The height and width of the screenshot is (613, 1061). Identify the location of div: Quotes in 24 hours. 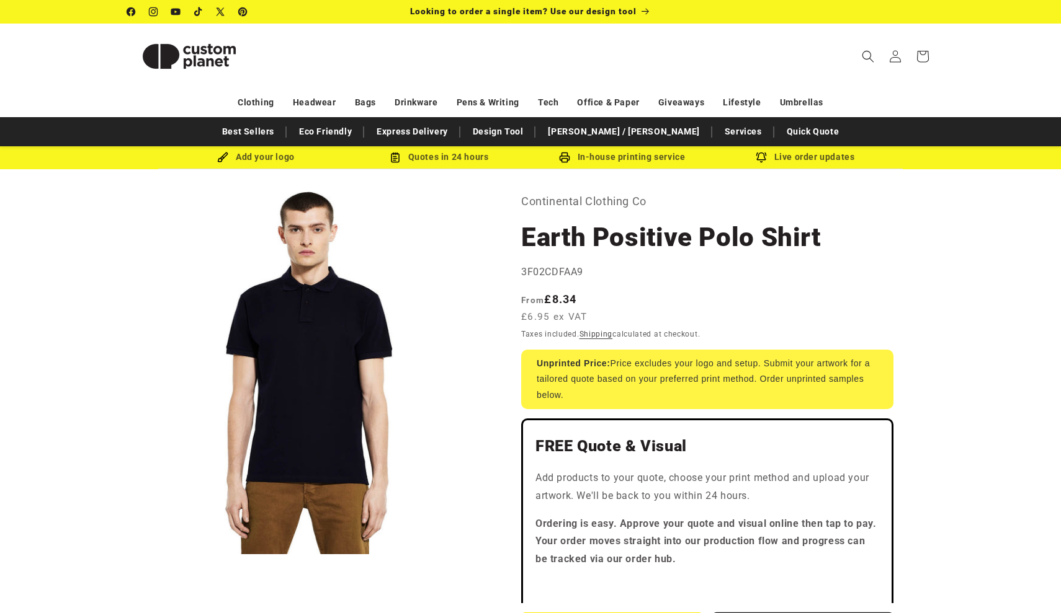
(439, 157).